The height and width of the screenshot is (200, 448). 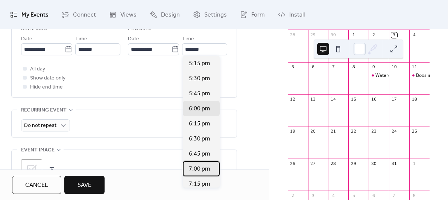 What do you see at coordinates (394, 99) in the screenshot?
I see `div: 17` at bounding box center [394, 99].